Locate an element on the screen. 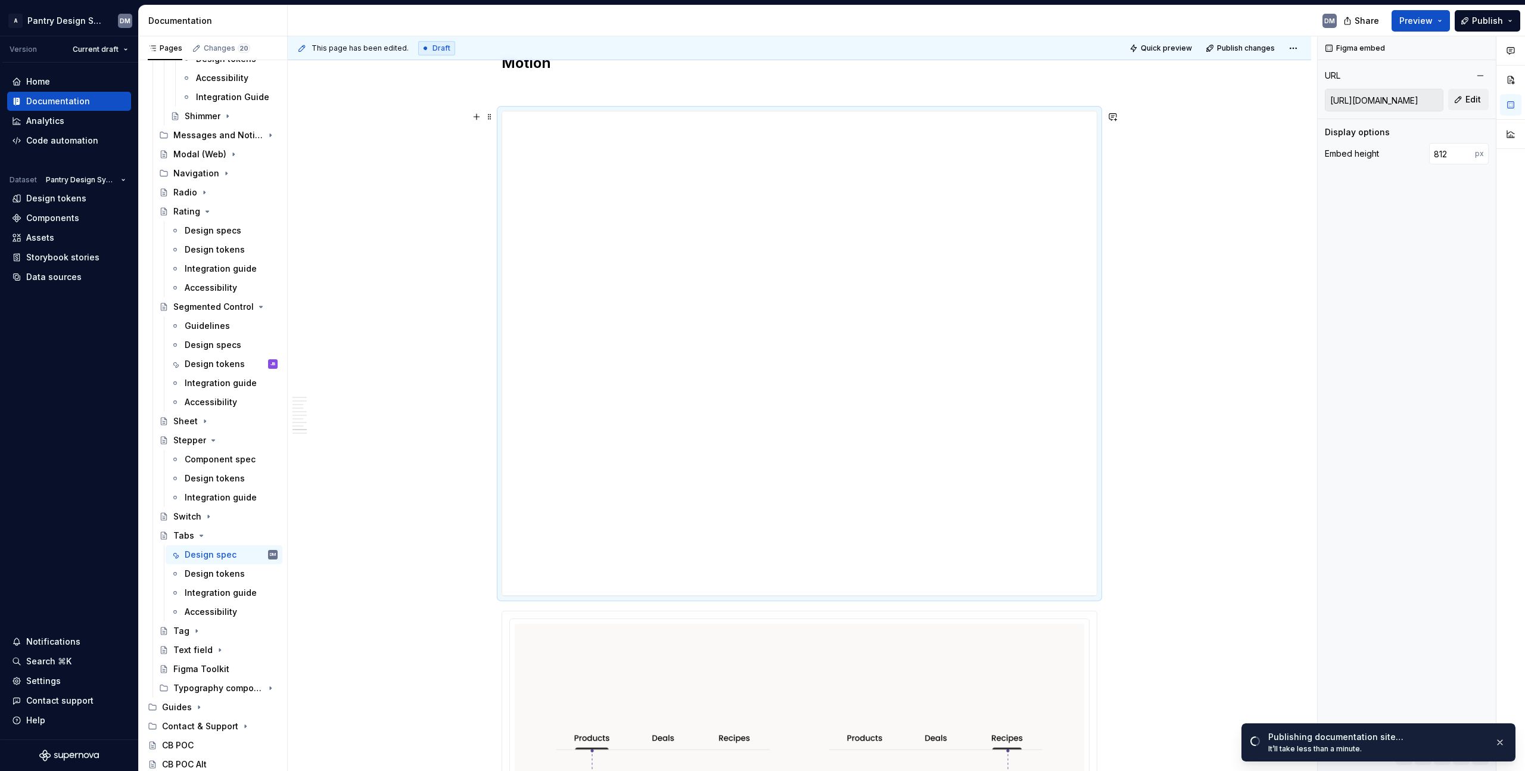 Image resolution: width=1525 pixels, height=771 pixels. div: Stepper is located at coordinates (189, 440).